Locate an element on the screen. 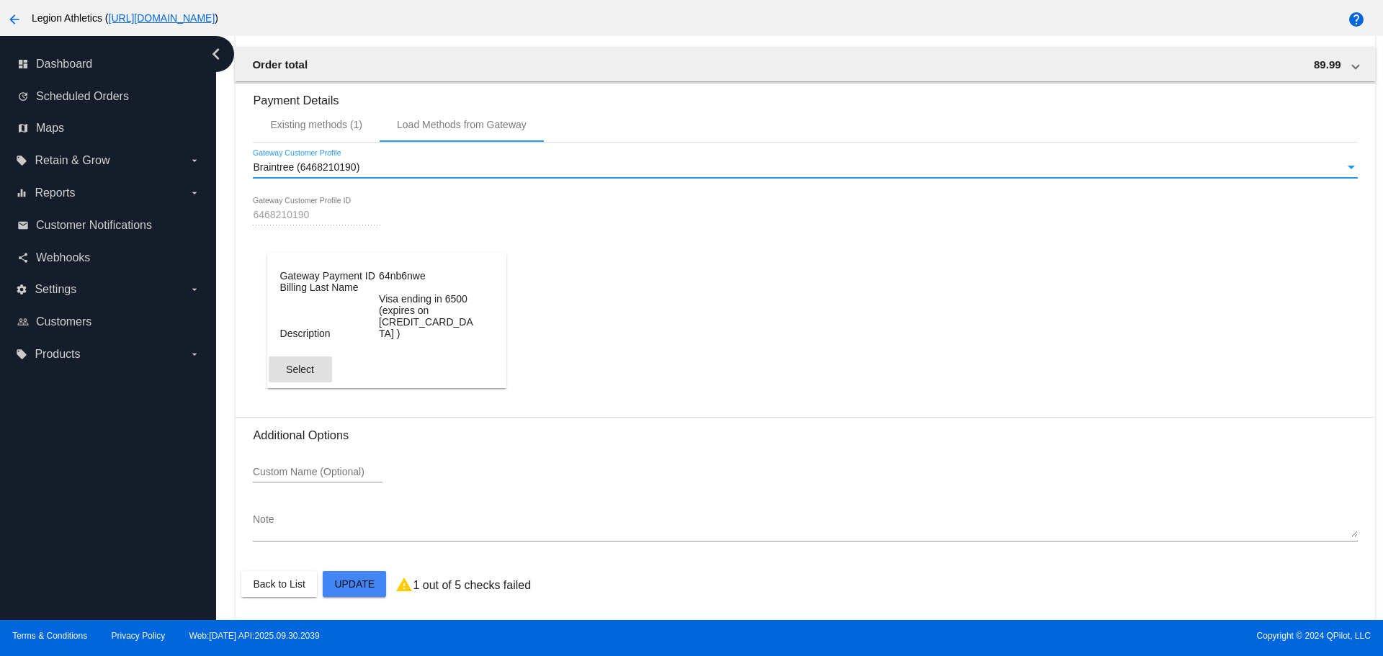 This screenshot has width=1383, height=656. i: chevron_left is located at coordinates (216, 54).